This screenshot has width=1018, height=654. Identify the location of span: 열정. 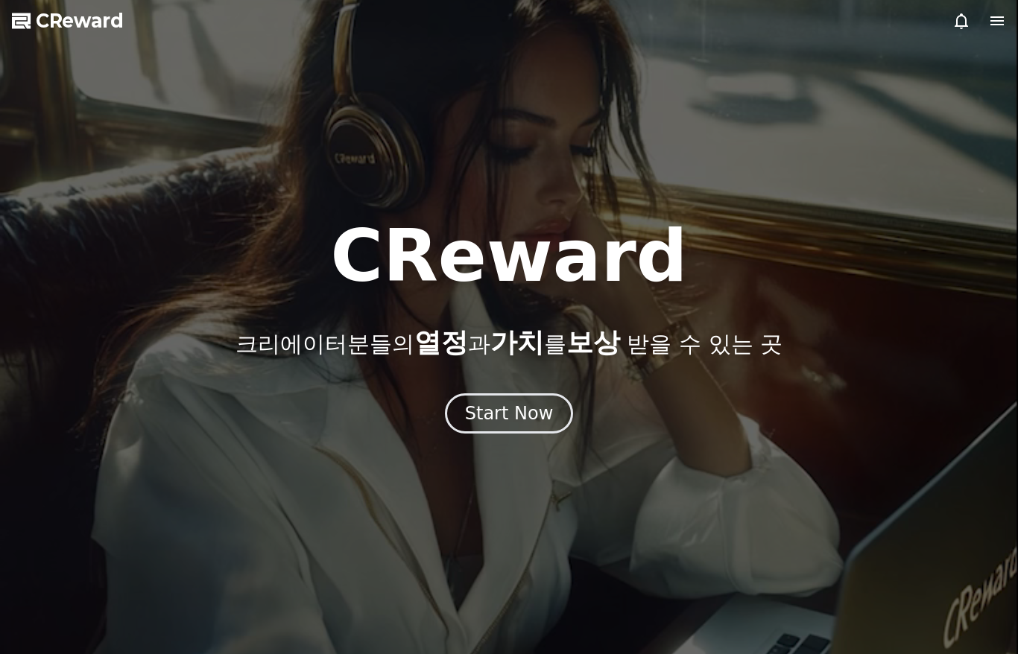
(441, 342).